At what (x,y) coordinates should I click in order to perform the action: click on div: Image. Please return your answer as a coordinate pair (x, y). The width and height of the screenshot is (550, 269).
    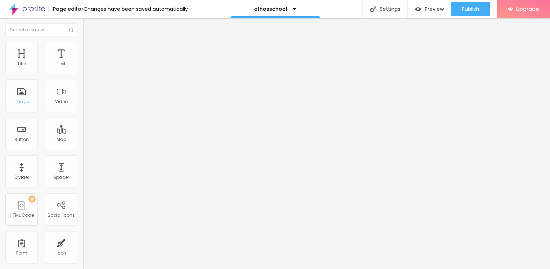
    Looking at the image, I should click on (22, 102).